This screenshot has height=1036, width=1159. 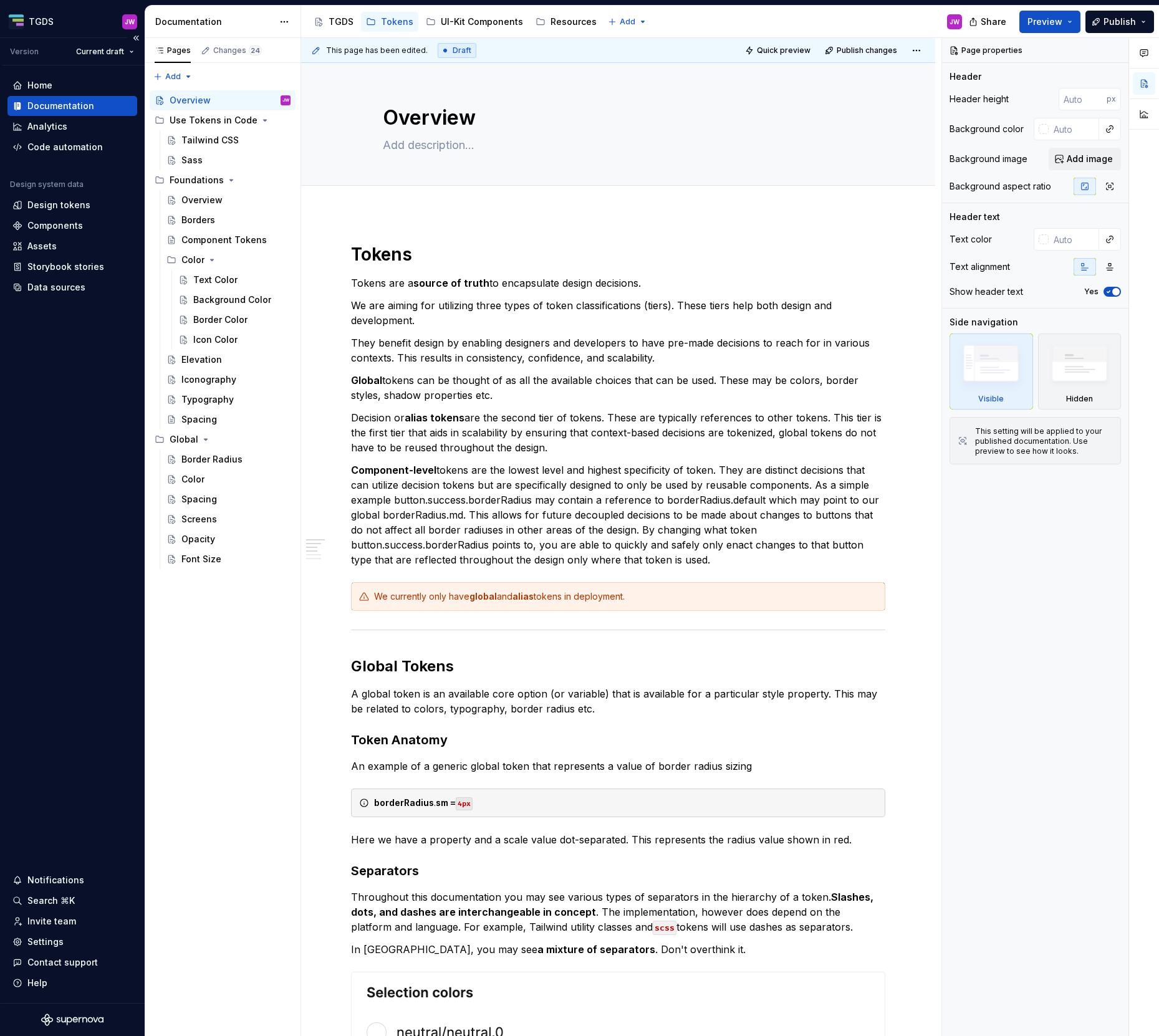 I want to click on div: Documentation, so click(x=214, y=22).